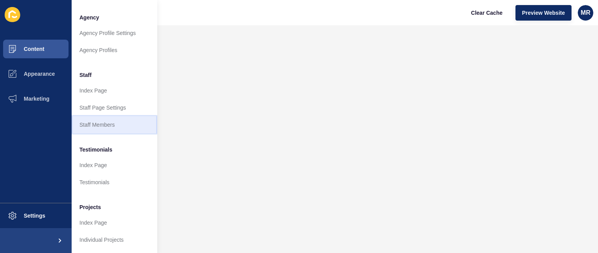 This screenshot has width=598, height=253. What do you see at coordinates (96, 150) in the screenshot?
I see `span: Testimonials` at bounding box center [96, 150].